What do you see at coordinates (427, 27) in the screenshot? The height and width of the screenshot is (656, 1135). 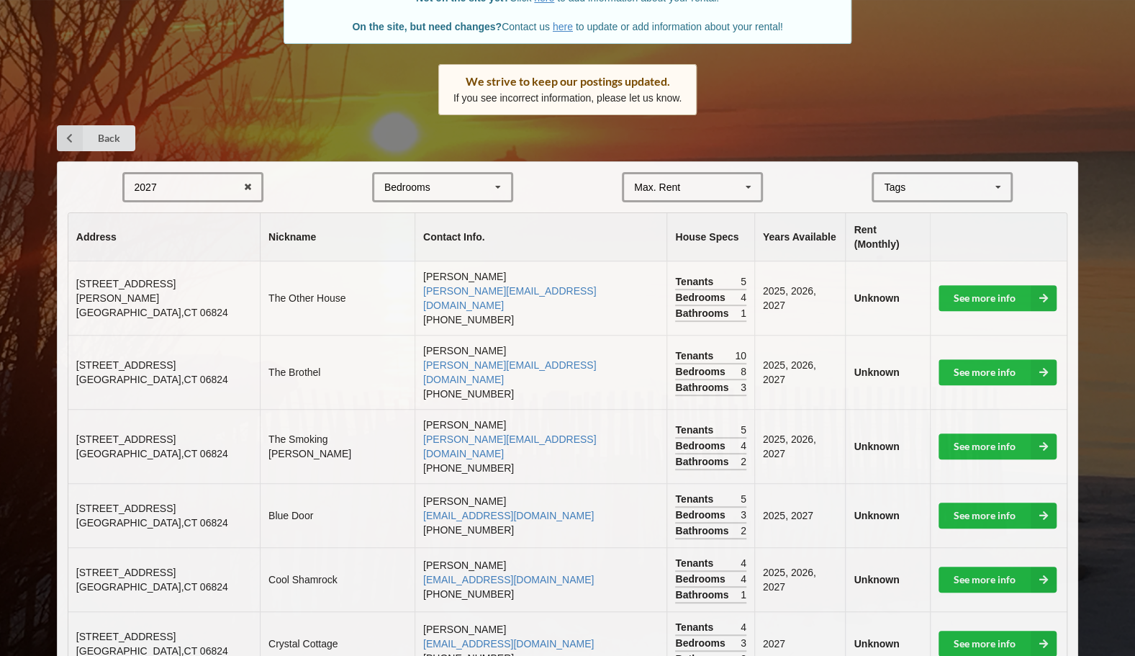 I see `b: On the site, but need changes?` at bounding box center [427, 27].